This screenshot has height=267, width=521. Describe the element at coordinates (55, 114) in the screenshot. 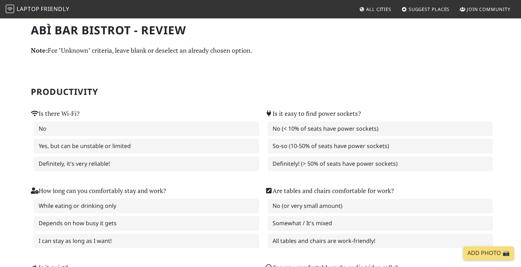

I see `label: Is there Wi-Fi?` at that location.